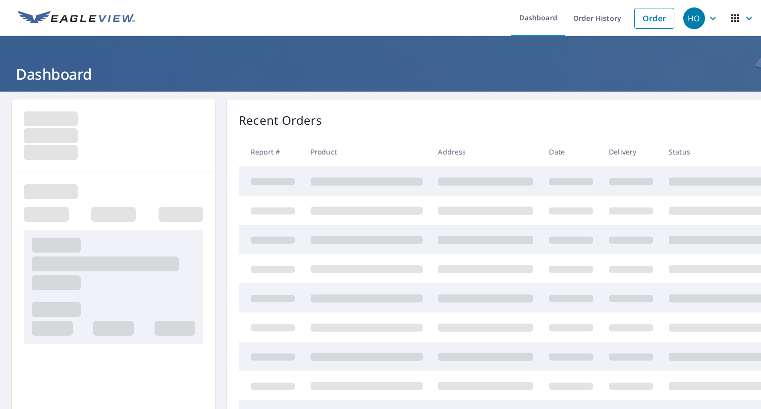 Image resolution: width=761 pixels, height=409 pixels. Describe the element at coordinates (631, 152) in the screenshot. I see `th: Delivery` at that location.